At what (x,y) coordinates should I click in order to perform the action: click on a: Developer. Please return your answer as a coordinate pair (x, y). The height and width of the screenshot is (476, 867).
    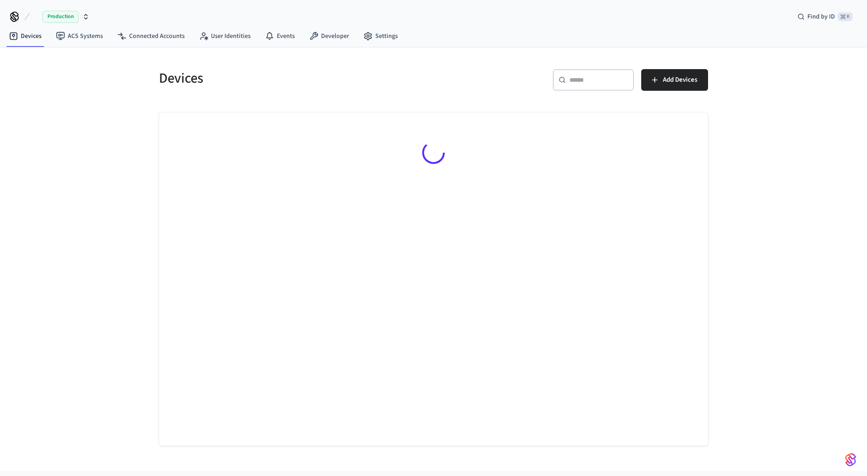
    Looking at the image, I should click on (329, 36).